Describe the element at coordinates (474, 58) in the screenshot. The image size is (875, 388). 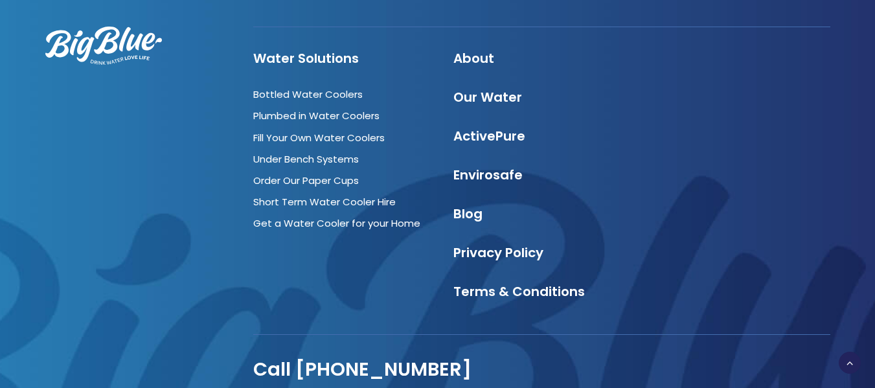
I see `a: About` at that location.